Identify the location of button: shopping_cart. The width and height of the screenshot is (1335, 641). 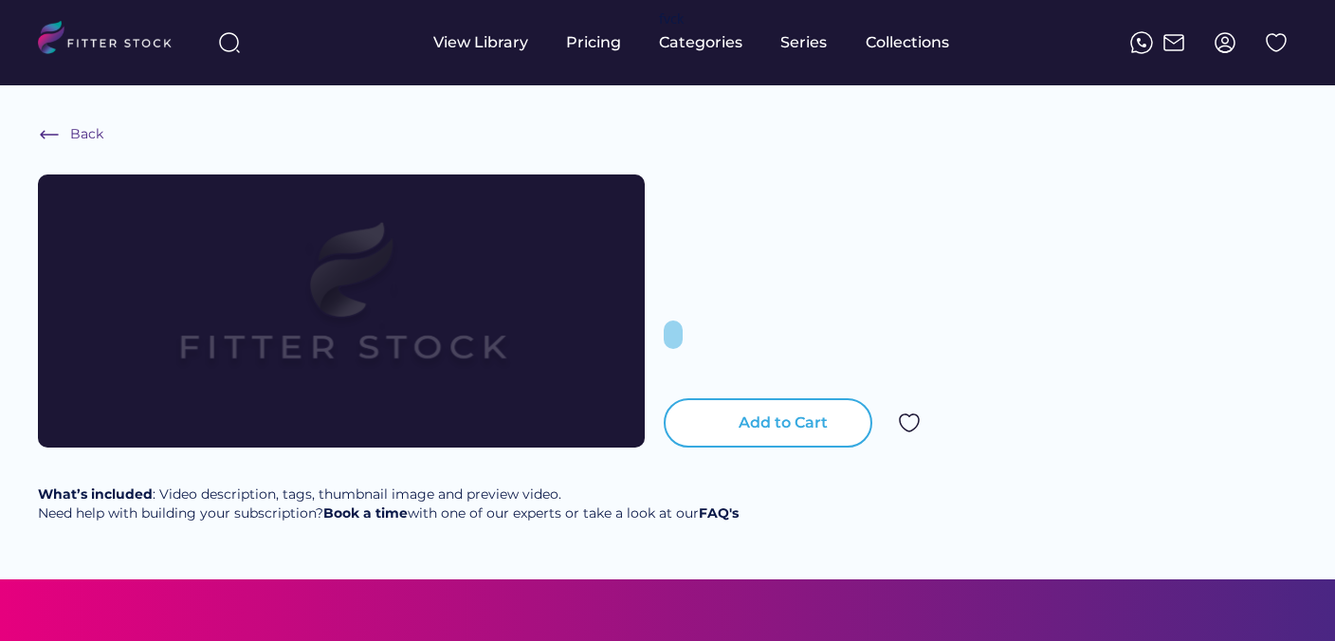
(721, 423).